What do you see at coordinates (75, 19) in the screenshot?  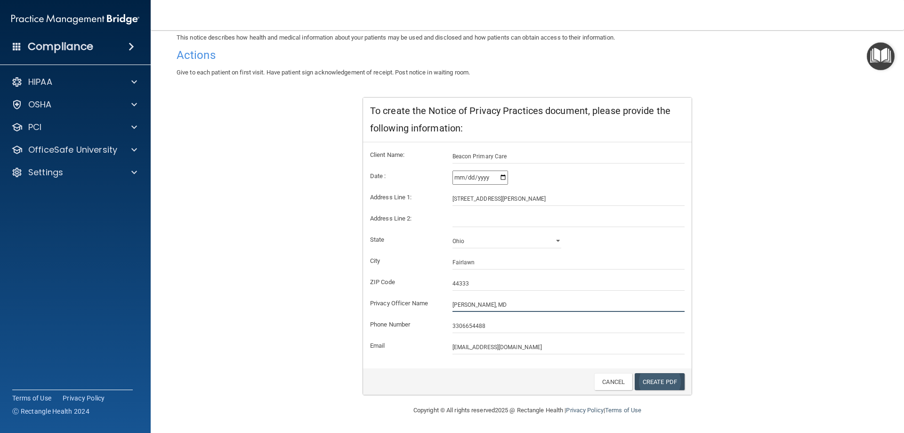 I see `img: PMB logo` at bounding box center [75, 19].